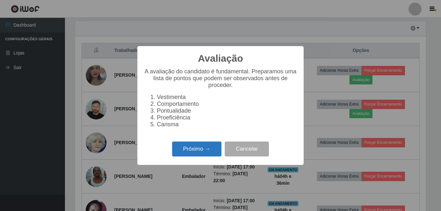 This screenshot has width=441, height=211. What do you see at coordinates (227, 118) in the screenshot?
I see `li: Proeficiência` at bounding box center [227, 118].